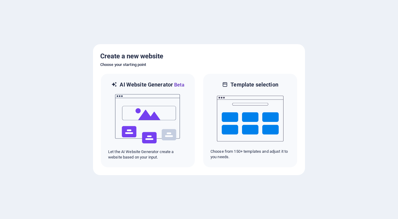 The width and height of the screenshot is (398, 219). Describe the element at coordinates (250, 154) in the screenshot. I see `p: Choose from 150+ templates and adjust it to you needs.` at that location.